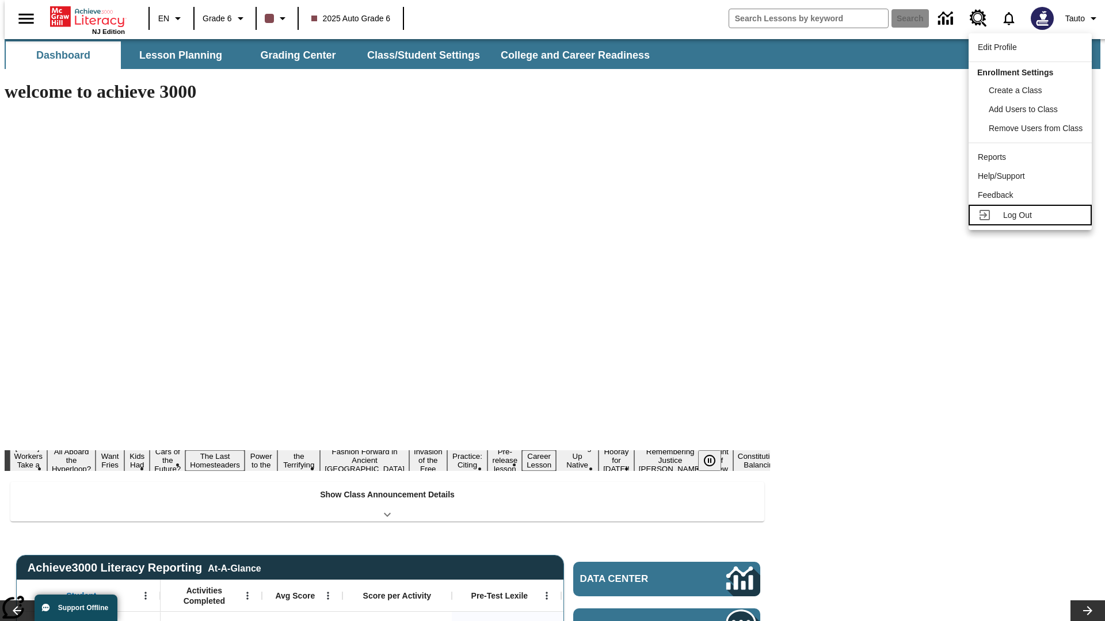 This screenshot has width=1105, height=621. What do you see at coordinates (1017, 215) in the screenshot?
I see `span: Log Out` at bounding box center [1017, 215].